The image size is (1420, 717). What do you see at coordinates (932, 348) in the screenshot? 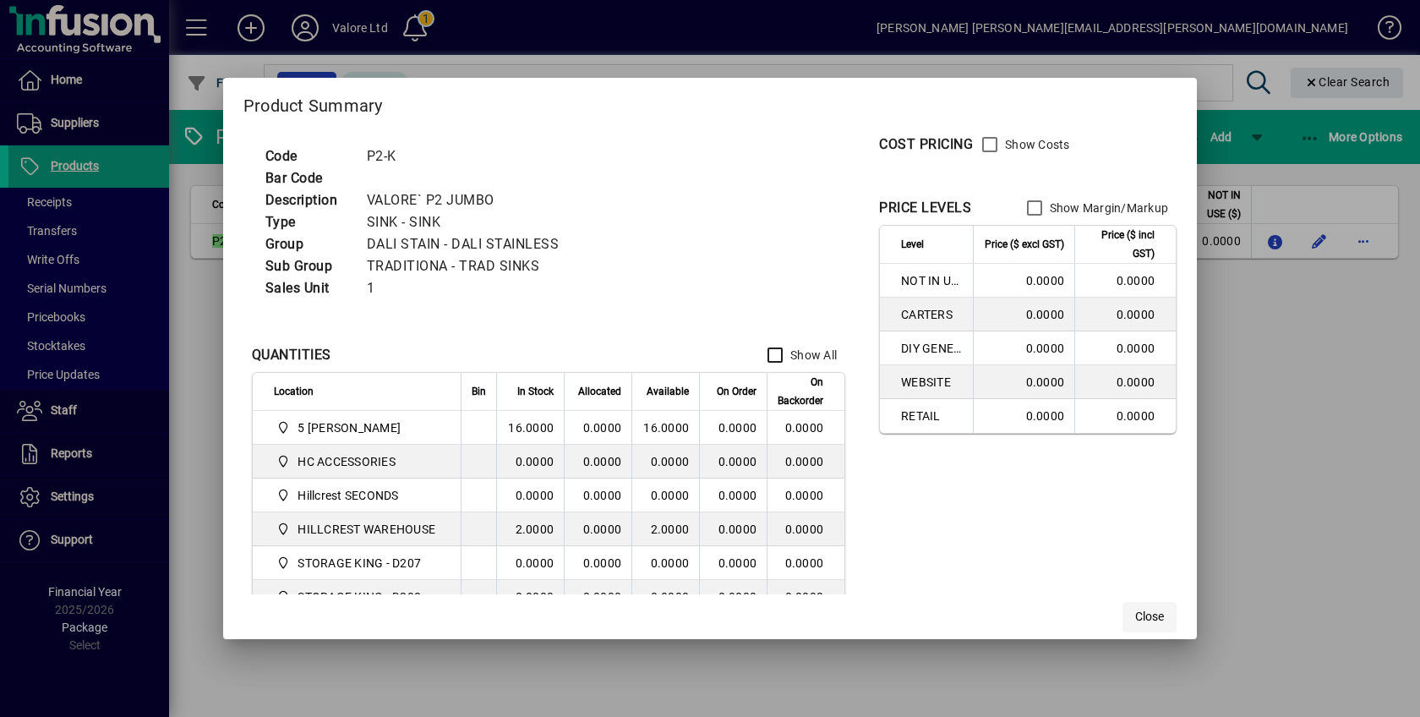
I see `span: DIY GENERAL` at bounding box center [932, 348].